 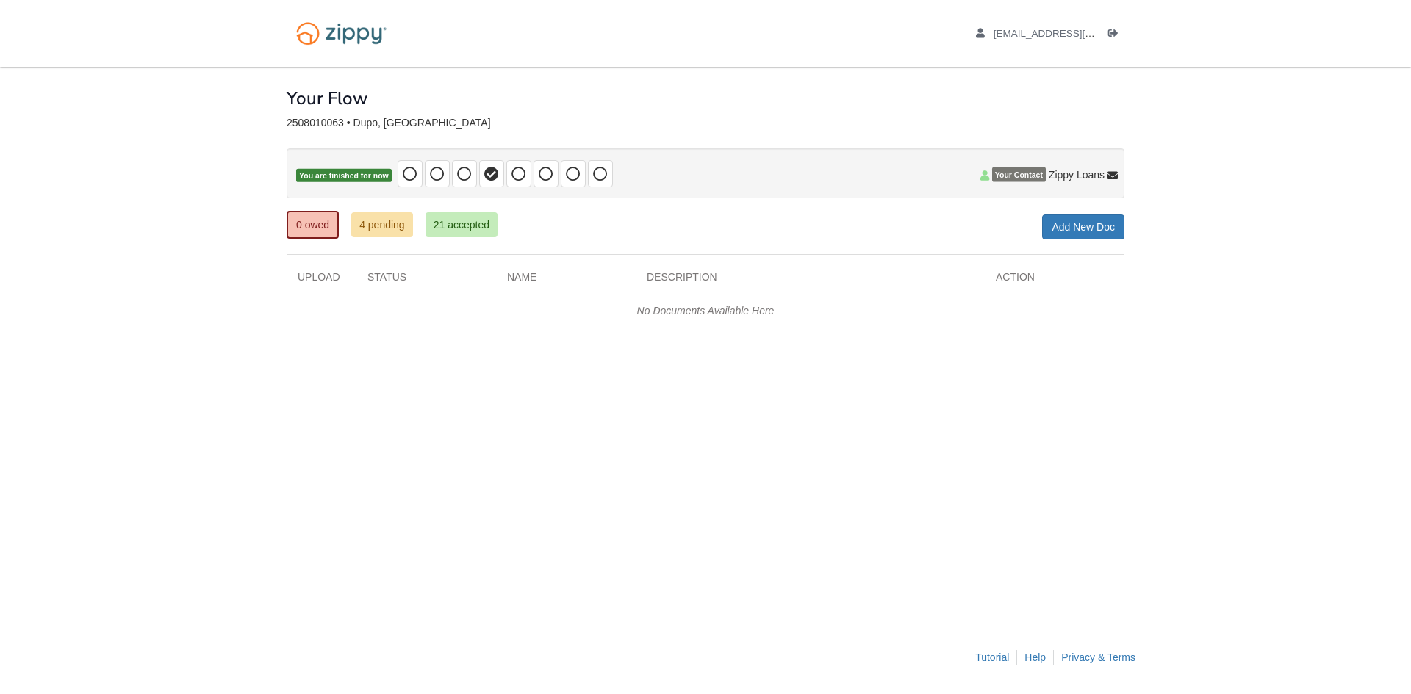 I want to click on div: Status, so click(x=426, y=281).